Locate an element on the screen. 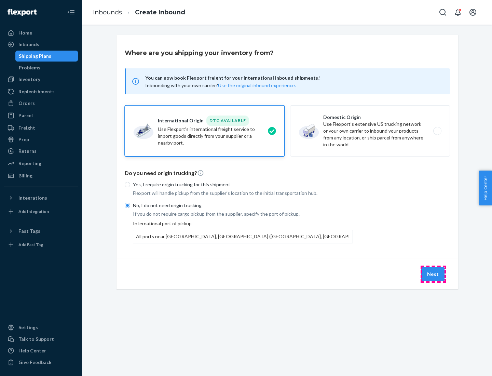 This screenshot has height=376, width=492. div: Billing is located at coordinates (25, 176).